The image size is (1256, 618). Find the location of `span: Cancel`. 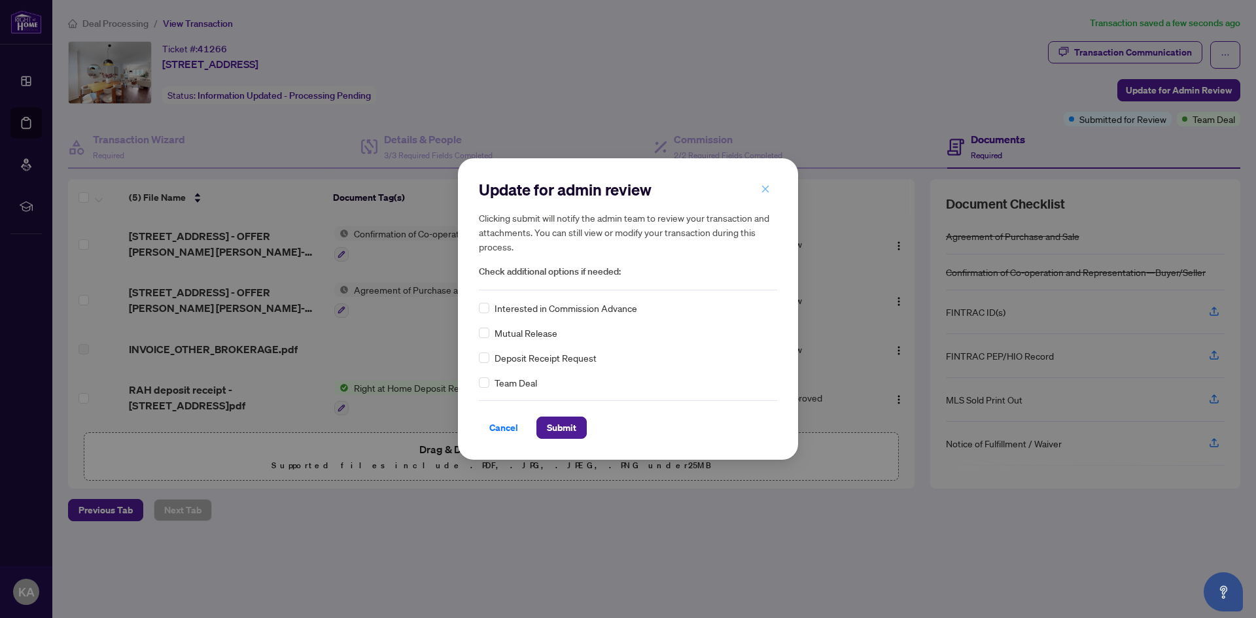

span: Cancel is located at coordinates (504, 428).